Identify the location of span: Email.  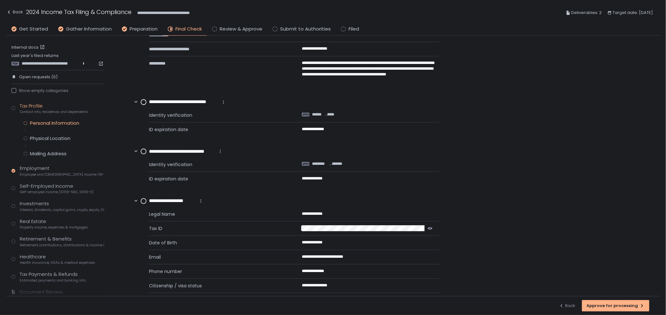
(218, 257).